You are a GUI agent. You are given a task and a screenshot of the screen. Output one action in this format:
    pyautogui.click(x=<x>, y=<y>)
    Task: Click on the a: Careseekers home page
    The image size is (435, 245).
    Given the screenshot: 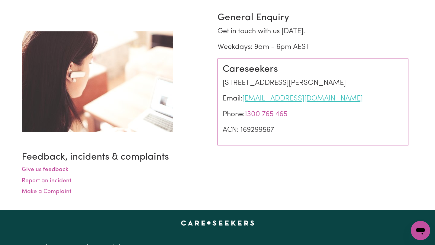 What is the action you would take?
    pyautogui.click(x=217, y=223)
    